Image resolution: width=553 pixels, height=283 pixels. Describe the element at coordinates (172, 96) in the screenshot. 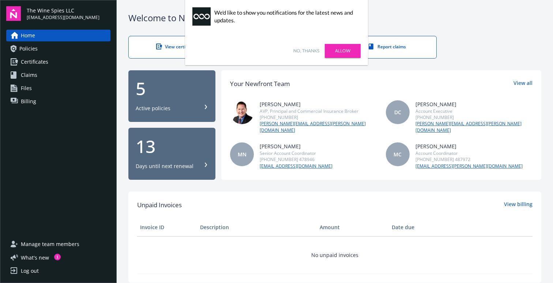

I see `button: 5Active policies` at that location.